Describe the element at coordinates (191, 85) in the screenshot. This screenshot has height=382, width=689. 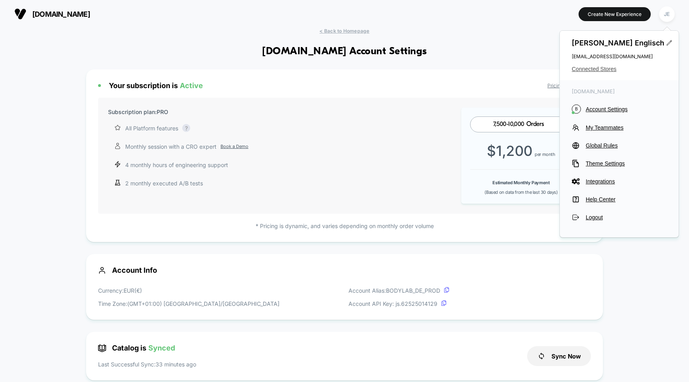
I see `span: Active` at that location.